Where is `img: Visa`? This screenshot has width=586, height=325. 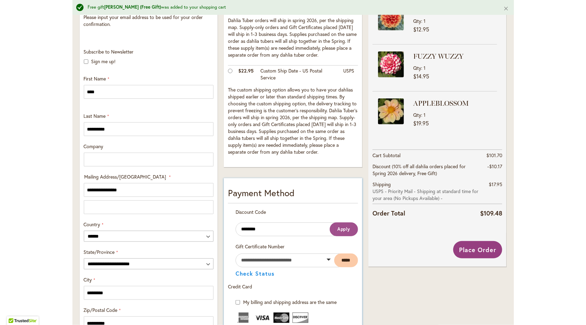
img: Visa is located at coordinates (262, 317).